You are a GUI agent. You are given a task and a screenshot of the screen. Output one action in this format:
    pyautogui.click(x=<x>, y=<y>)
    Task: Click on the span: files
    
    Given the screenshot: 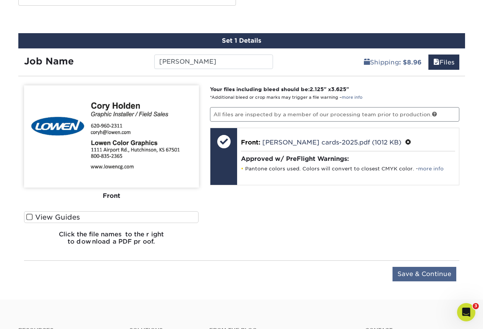 What is the action you would take?
    pyautogui.click(x=436, y=62)
    